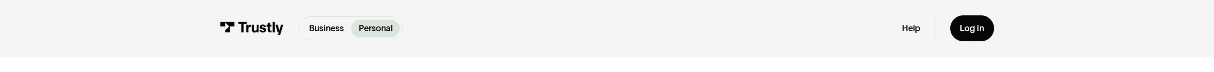  Describe the element at coordinates (972, 28) in the screenshot. I see `a: Log in` at that location.